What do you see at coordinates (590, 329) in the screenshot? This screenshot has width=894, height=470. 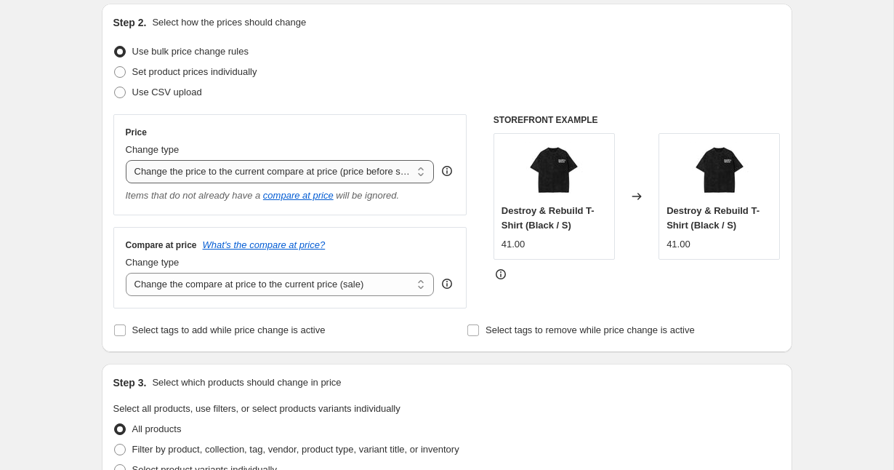 I see `span: Select tags to remove while price change is active` at bounding box center [590, 329].